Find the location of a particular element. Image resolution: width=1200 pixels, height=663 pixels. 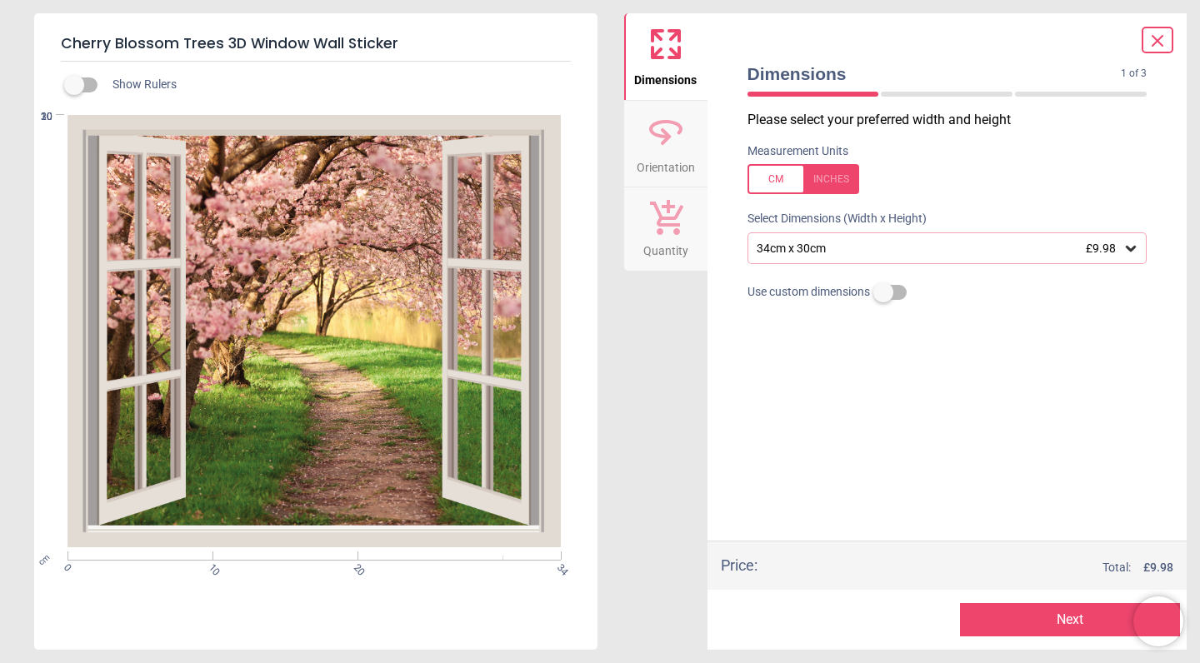

span: cm is located at coordinates (44, 560).